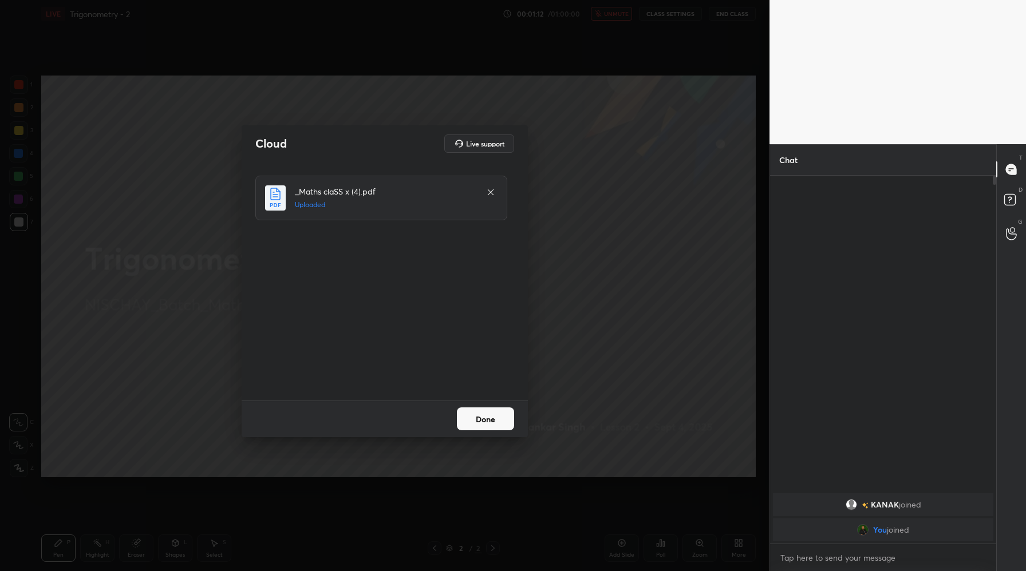  I want to click on span: KANAK, so click(884, 505).